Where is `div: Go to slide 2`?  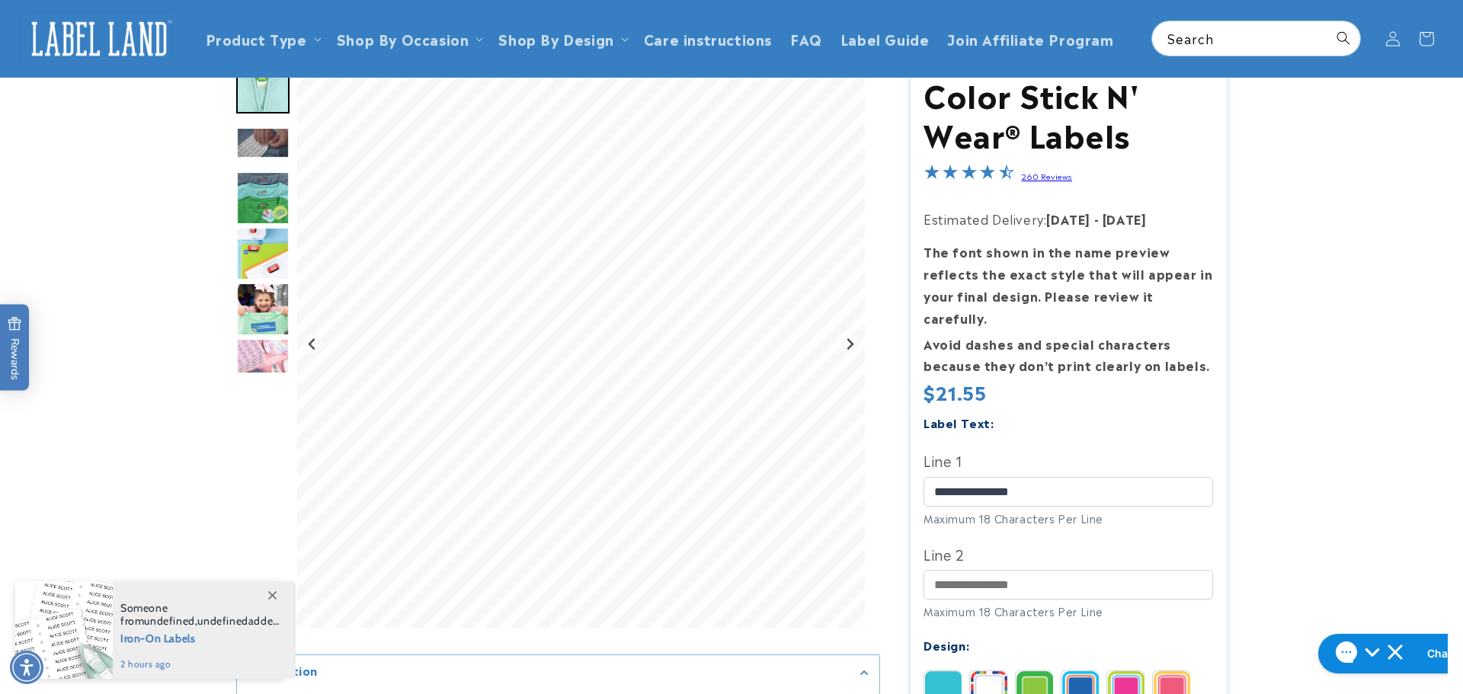
div: Go to slide 2 is located at coordinates (263, 87).